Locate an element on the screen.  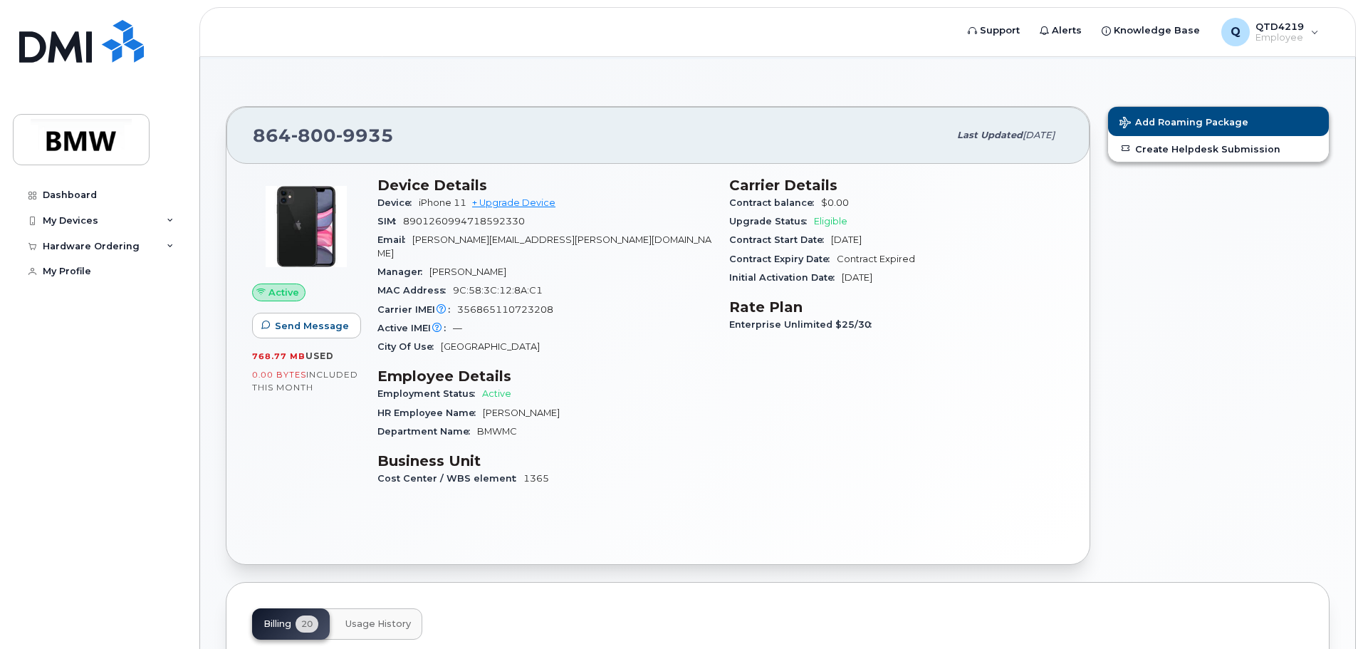
span: Department Name is located at coordinates (427, 431).